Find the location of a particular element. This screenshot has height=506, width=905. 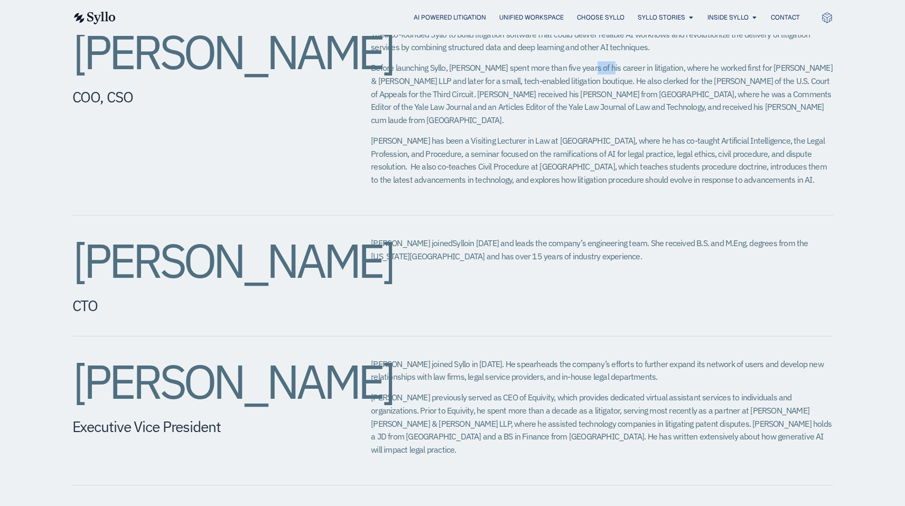

span: Inside Syllo is located at coordinates (728, 17).